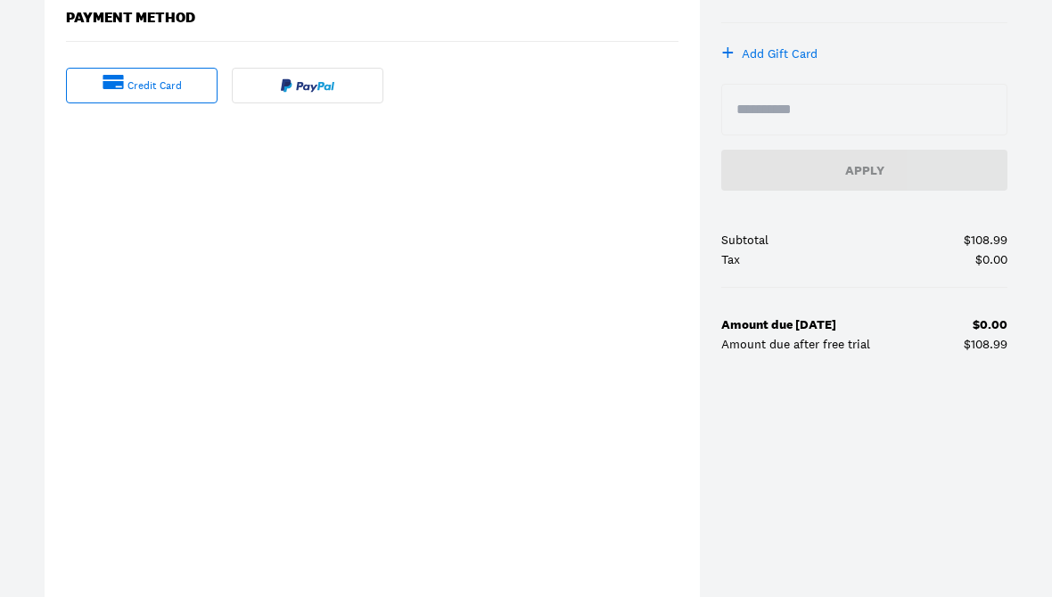  I want to click on div: Tax, so click(730, 259).